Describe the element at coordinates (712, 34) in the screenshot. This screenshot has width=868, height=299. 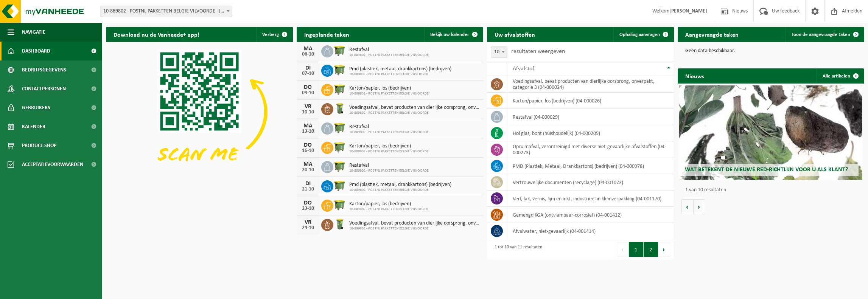
I see `h2: Aangevraagde taken` at that location.